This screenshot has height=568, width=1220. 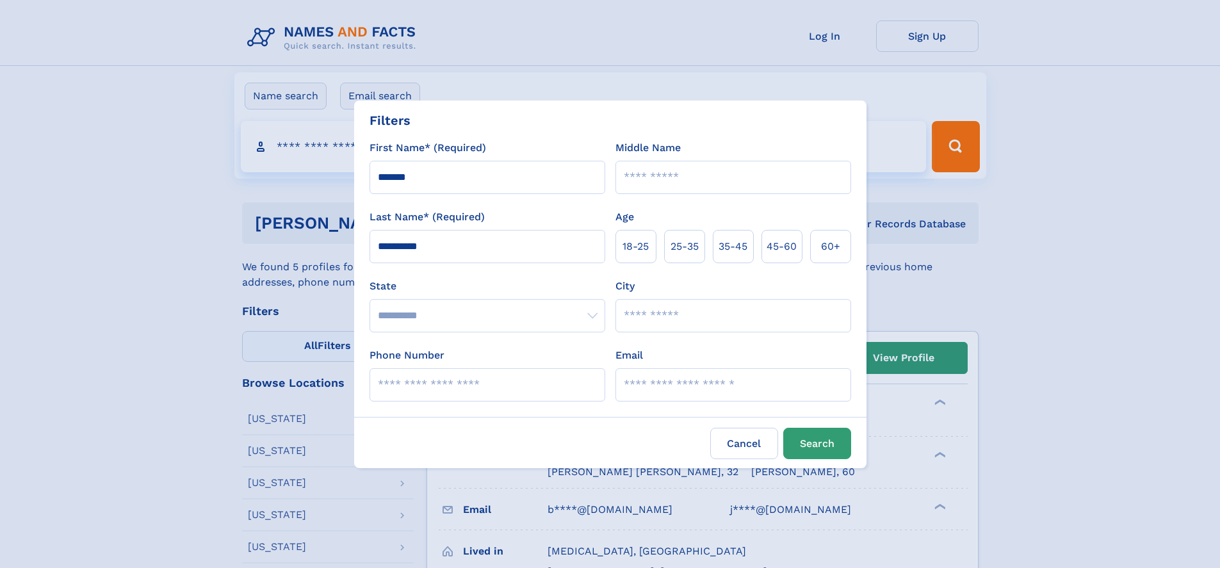 What do you see at coordinates (648, 148) in the screenshot?
I see `label: Middle Name` at bounding box center [648, 148].